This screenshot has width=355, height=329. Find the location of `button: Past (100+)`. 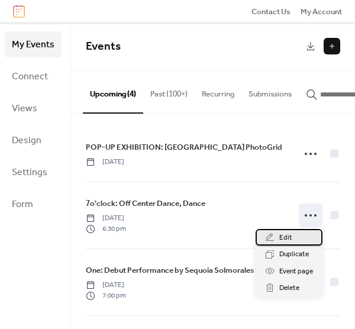

button: Past (100+) is located at coordinates (169, 91).